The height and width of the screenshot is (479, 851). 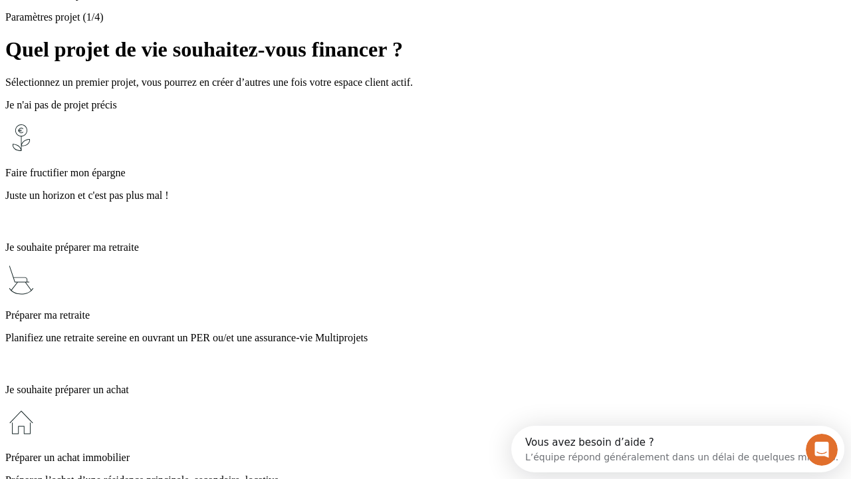 What do you see at coordinates (426, 247) in the screenshot?
I see `p: Je souhaite préparer ma retraite` at bounding box center [426, 247].